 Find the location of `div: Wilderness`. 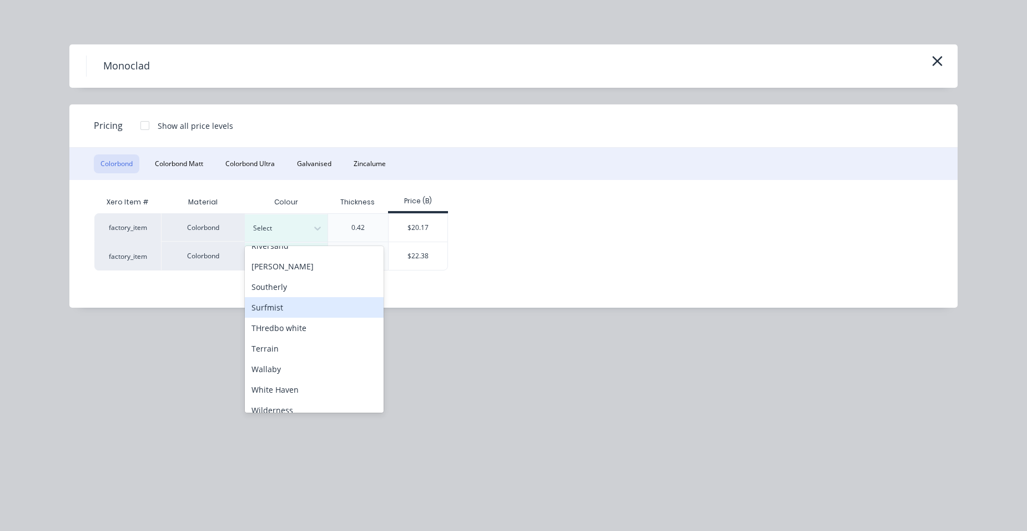

div: Wilderness is located at coordinates (314, 410).